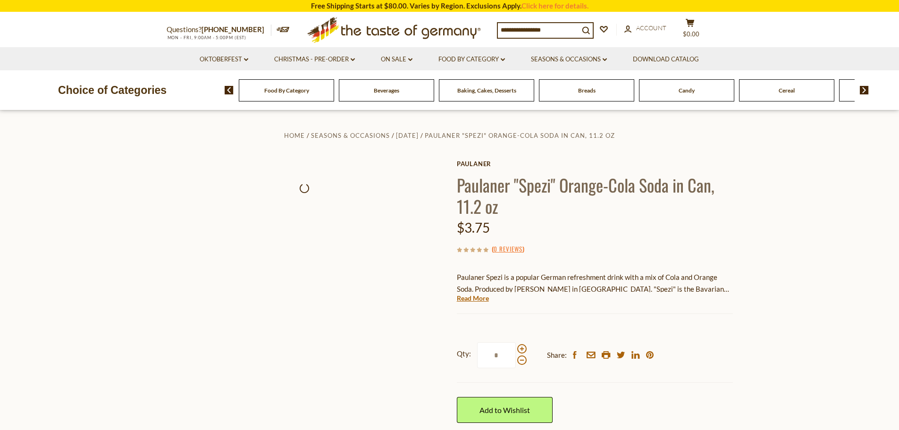 This screenshot has height=430, width=899. What do you see at coordinates (287, 90) in the screenshot?
I see `span: Food By Category` at bounding box center [287, 90].